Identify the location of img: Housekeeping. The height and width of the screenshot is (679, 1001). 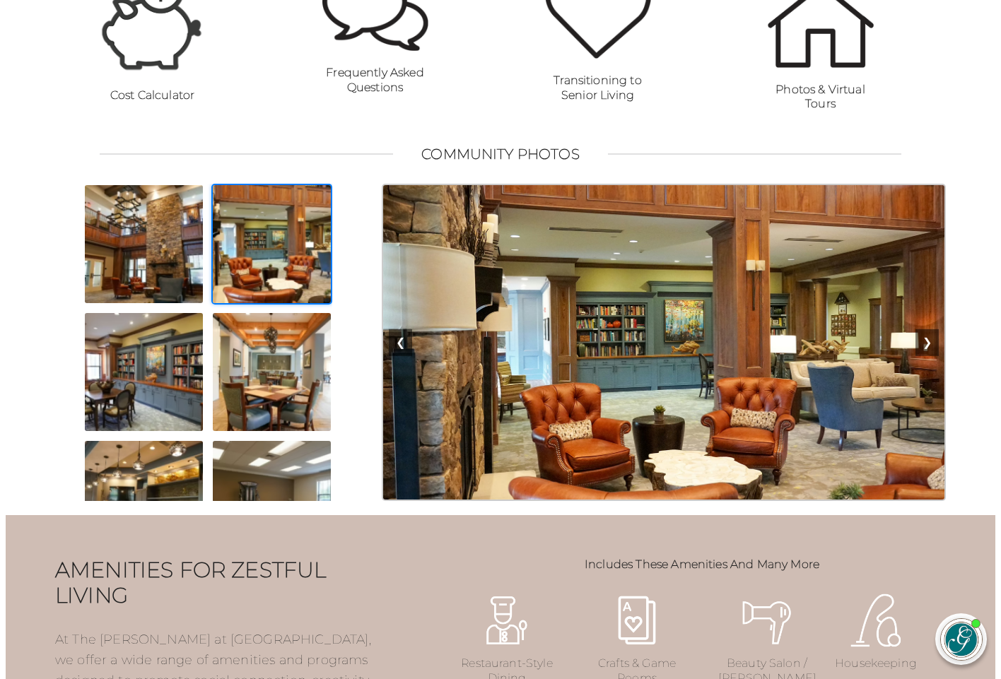
(876, 620).